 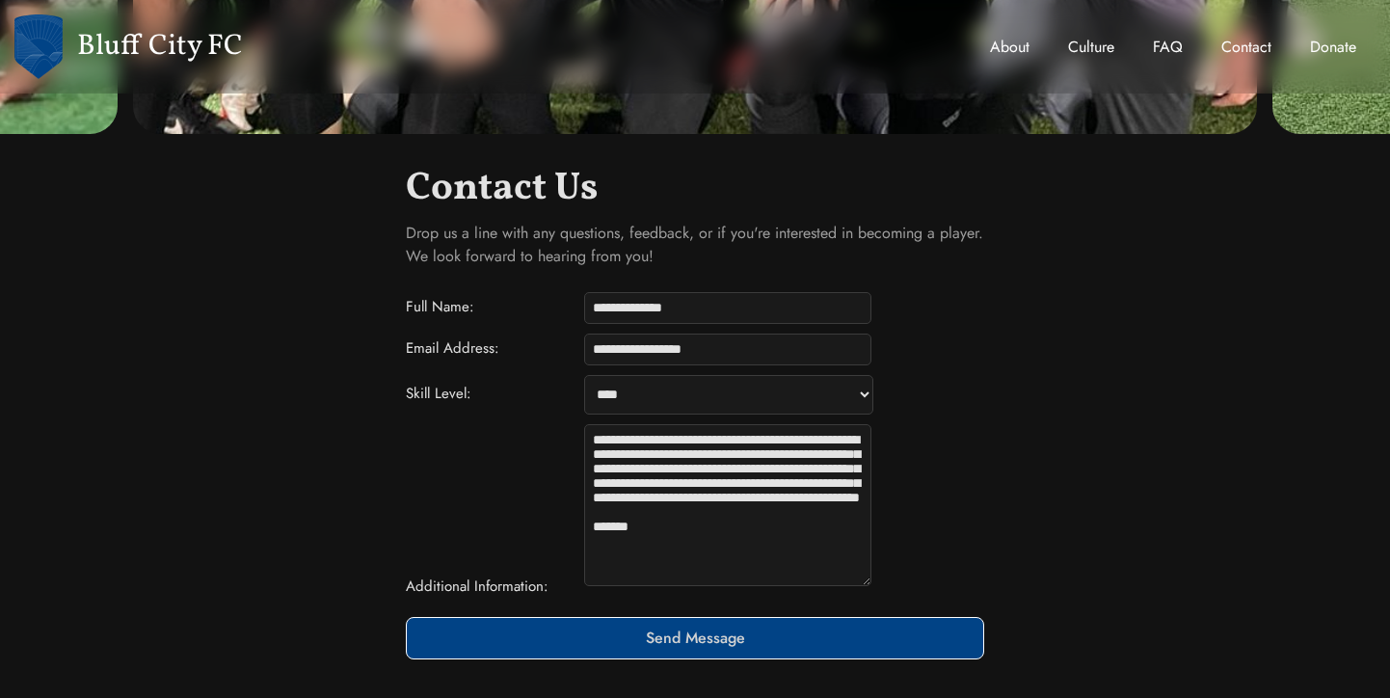 What do you see at coordinates (1009, 47) in the screenshot?
I see `a: About` at bounding box center [1009, 47].